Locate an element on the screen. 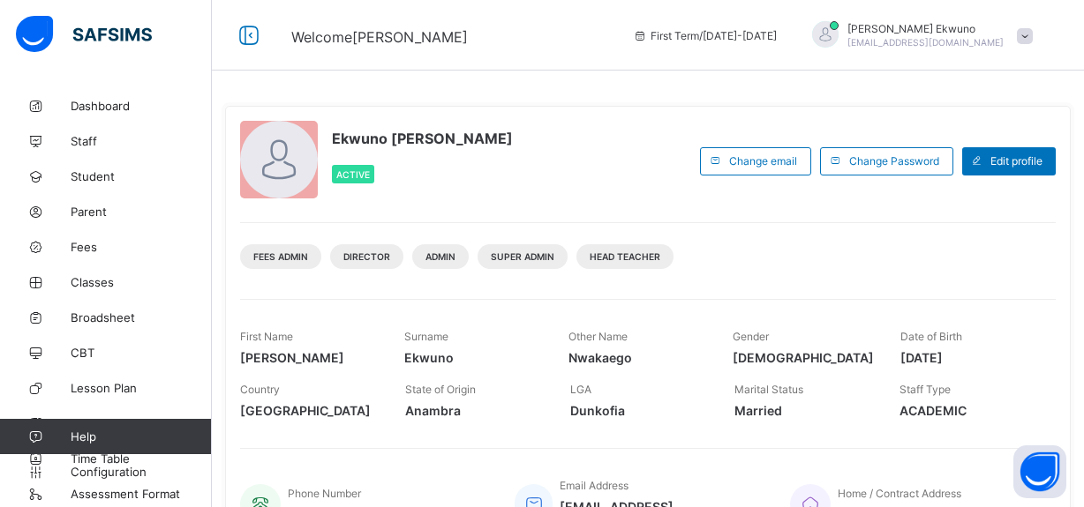 The image size is (1084, 507). span: Help is located at coordinates (140, 437).